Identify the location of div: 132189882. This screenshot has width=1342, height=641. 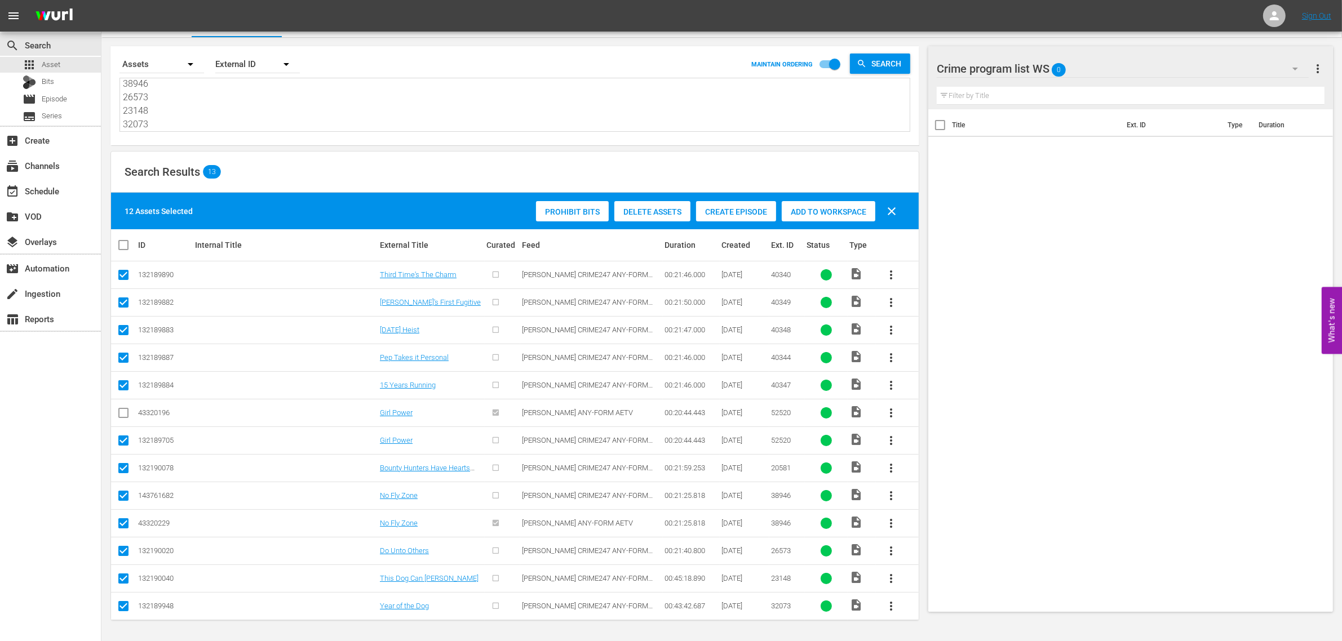
(165, 302).